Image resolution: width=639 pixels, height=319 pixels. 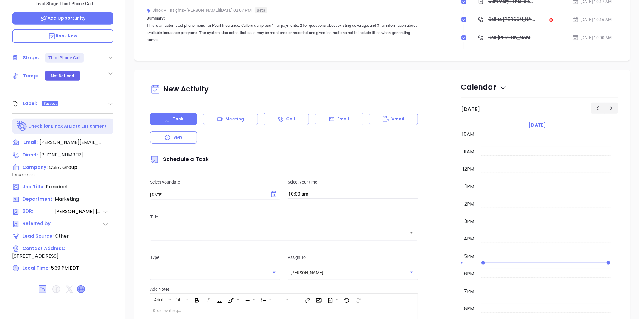 I want to click on div: 11am, so click(x=469, y=152).